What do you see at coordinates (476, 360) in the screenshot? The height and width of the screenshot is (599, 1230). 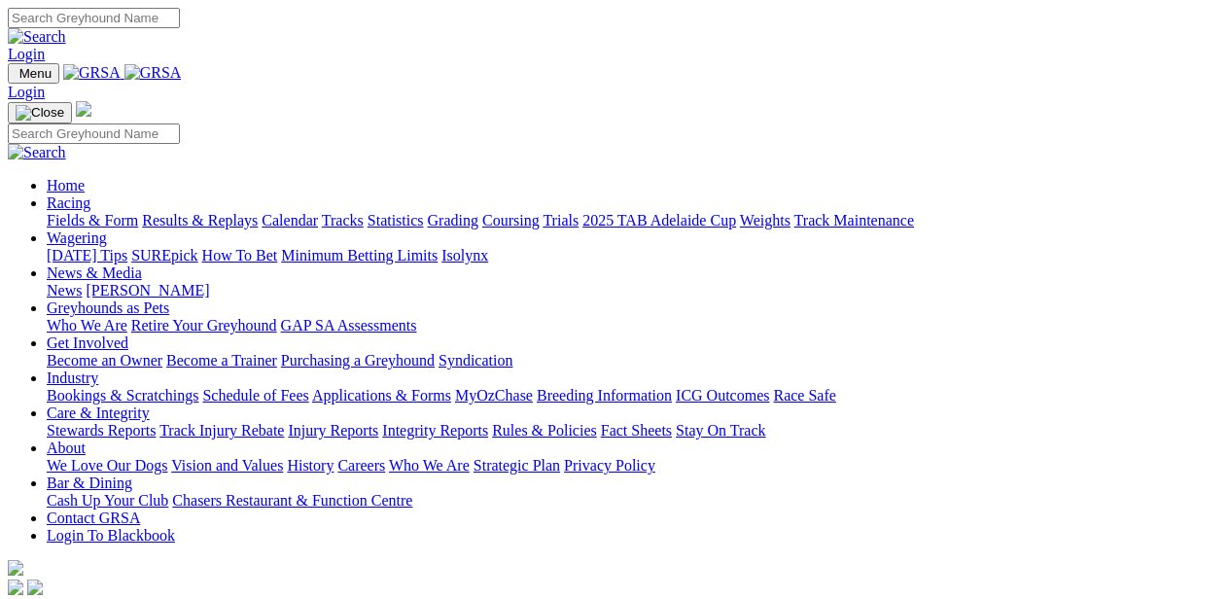 I see `a: Syndication` at bounding box center [476, 360].